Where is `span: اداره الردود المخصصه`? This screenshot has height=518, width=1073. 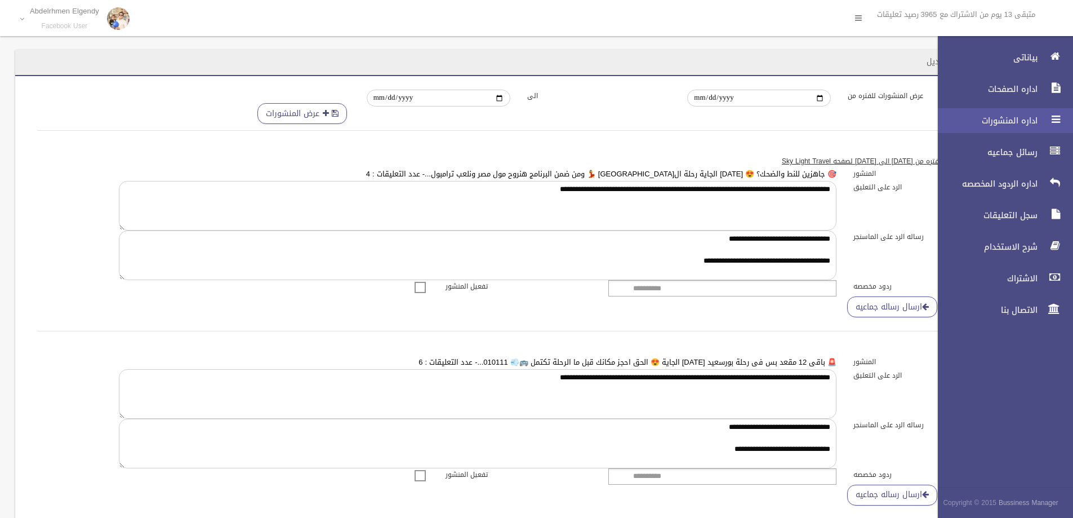
span: اداره الردود المخصصه is located at coordinates (985, 184).